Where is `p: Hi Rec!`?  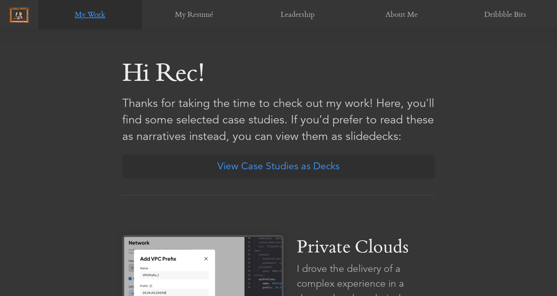 p: Hi Rec! is located at coordinates (279, 75).